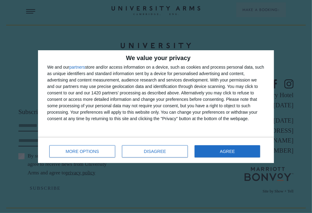 This screenshot has width=312, height=213. What do you see at coordinates (155, 151) in the screenshot?
I see `button: DISAGREE` at bounding box center [155, 151].